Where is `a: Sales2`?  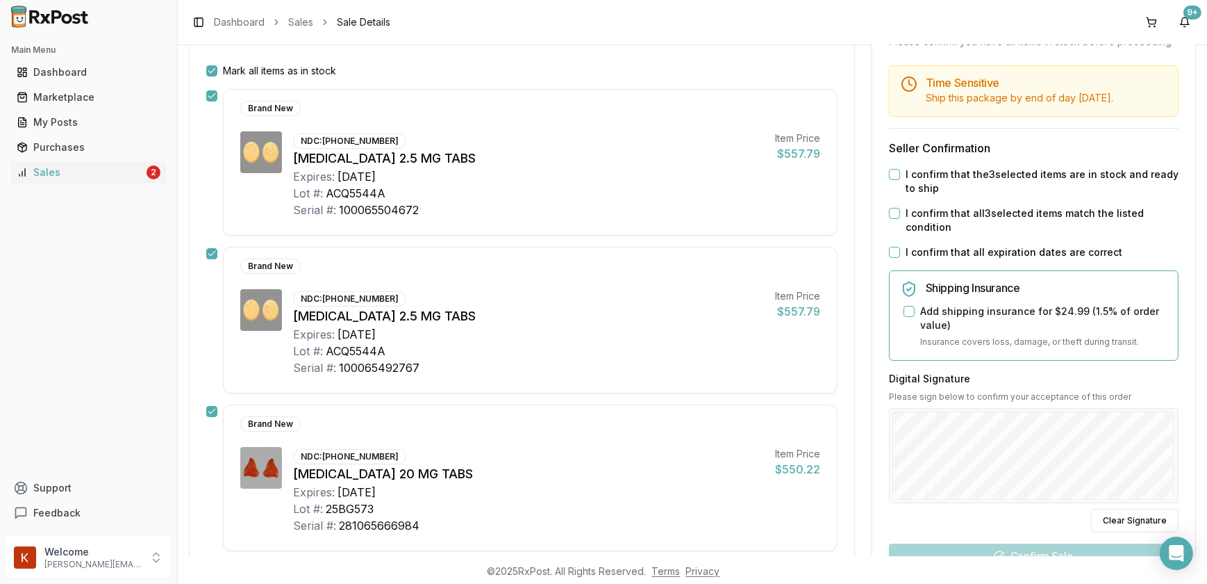 a: Sales2 is located at coordinates (88, 172).